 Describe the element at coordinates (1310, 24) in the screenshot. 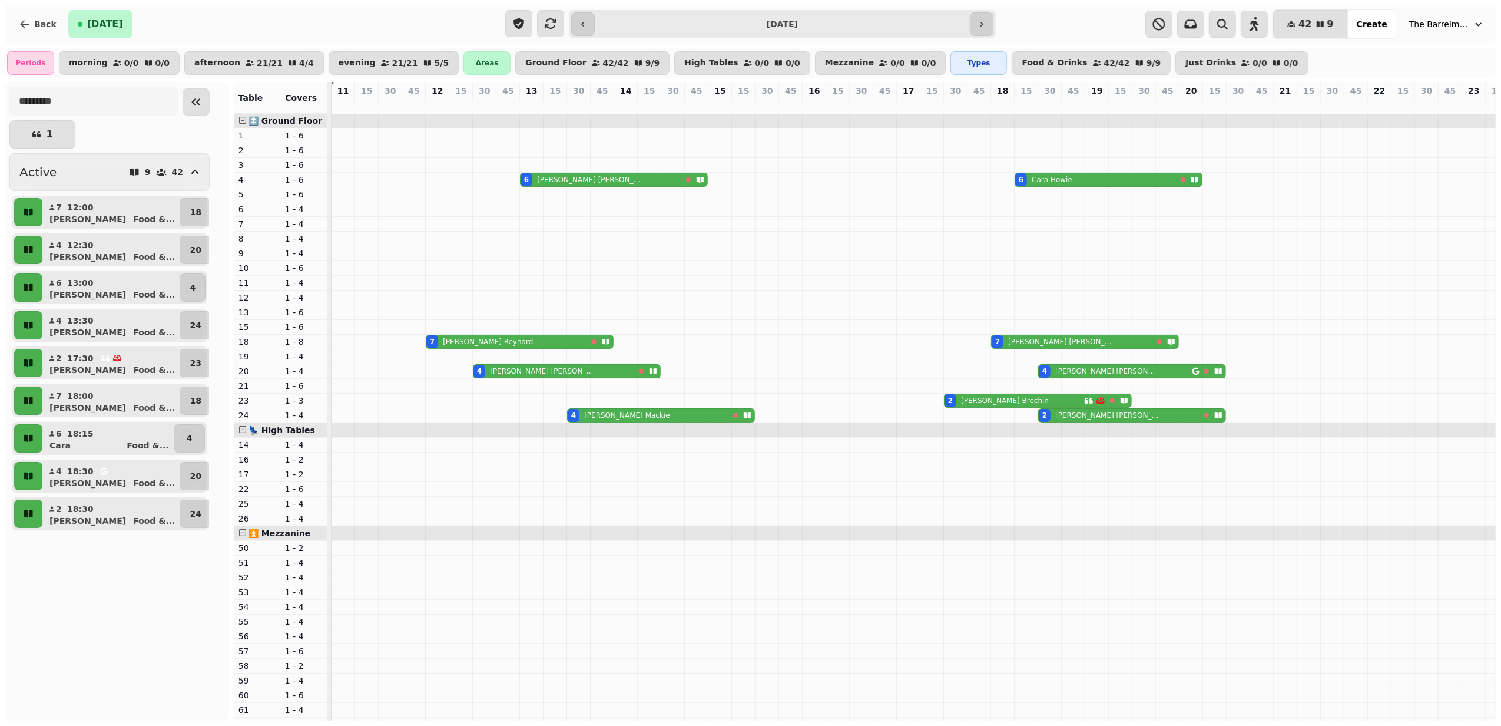

I see `button: 429` at that location.